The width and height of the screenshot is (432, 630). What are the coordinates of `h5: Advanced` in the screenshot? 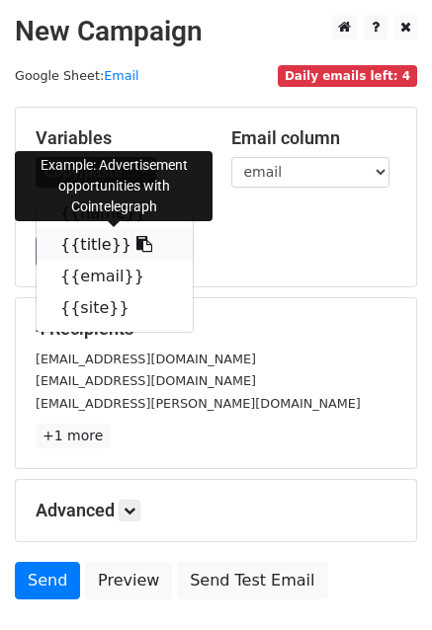 It's located at (215, 511).